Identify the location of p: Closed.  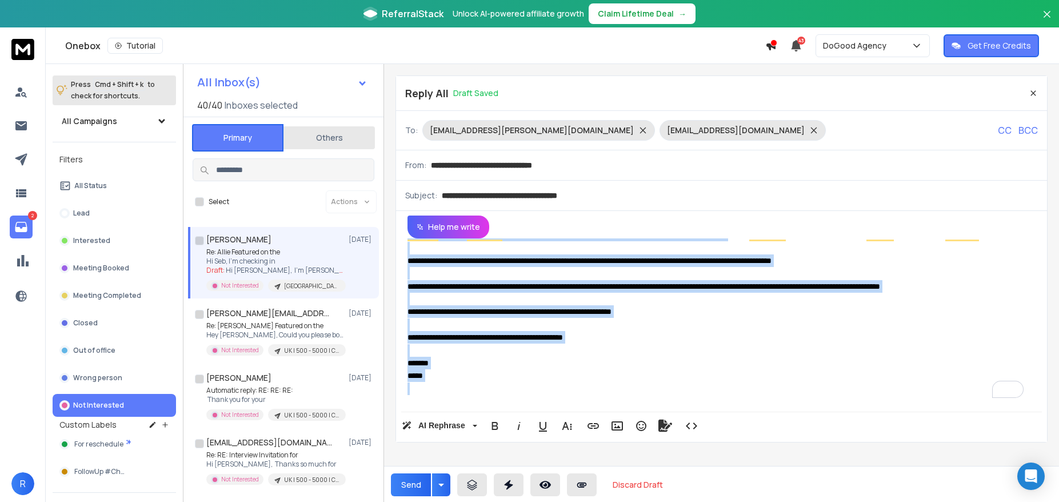
(85, 323).